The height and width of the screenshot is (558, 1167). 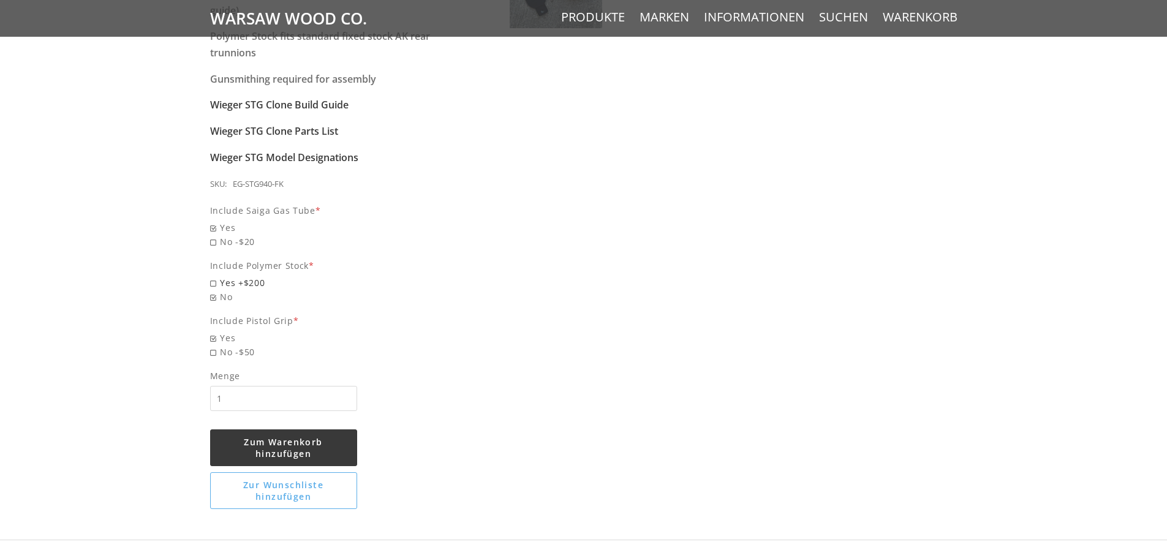 What do you see at coordinates (284, 448) in the screenshot?
I see `button: Zum Warenkorb hinzufügen` at bounding box center [284, 448].